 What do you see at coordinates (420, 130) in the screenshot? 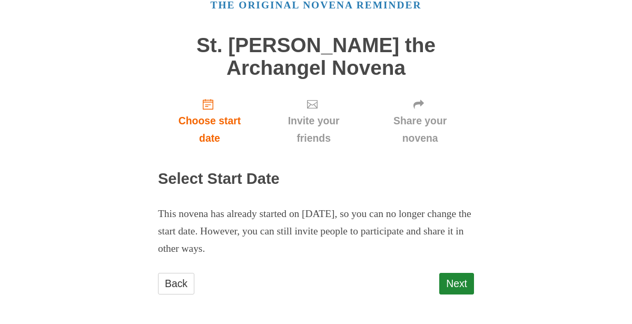
I see `span: Share your novena` at bounding box center [420, 130].